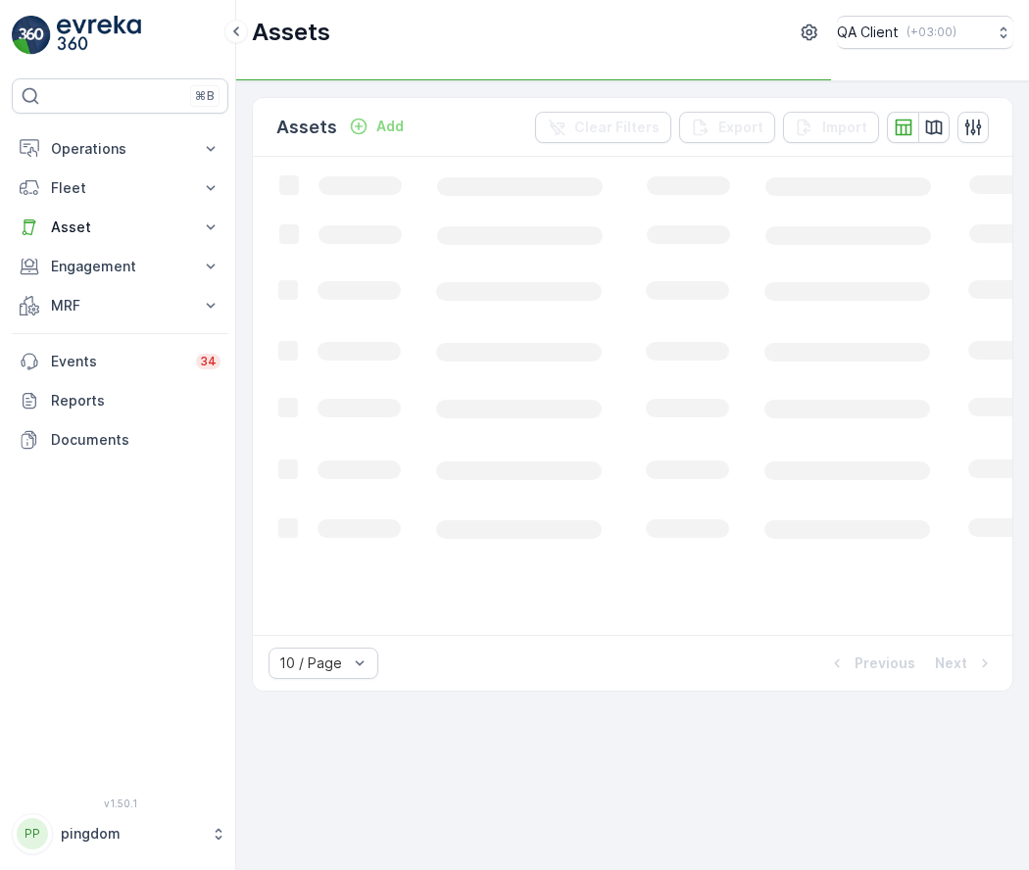 The height and width of the screenshot is (870, 1029). What do you see at coordinates (135, 440) in the screenshot?
I see `p: Documents` at bounding box center [135, 440].